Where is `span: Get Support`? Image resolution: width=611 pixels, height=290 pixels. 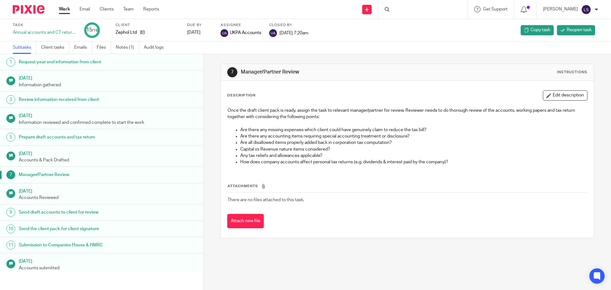
span: Get Support is located at coordinates (495, 9).